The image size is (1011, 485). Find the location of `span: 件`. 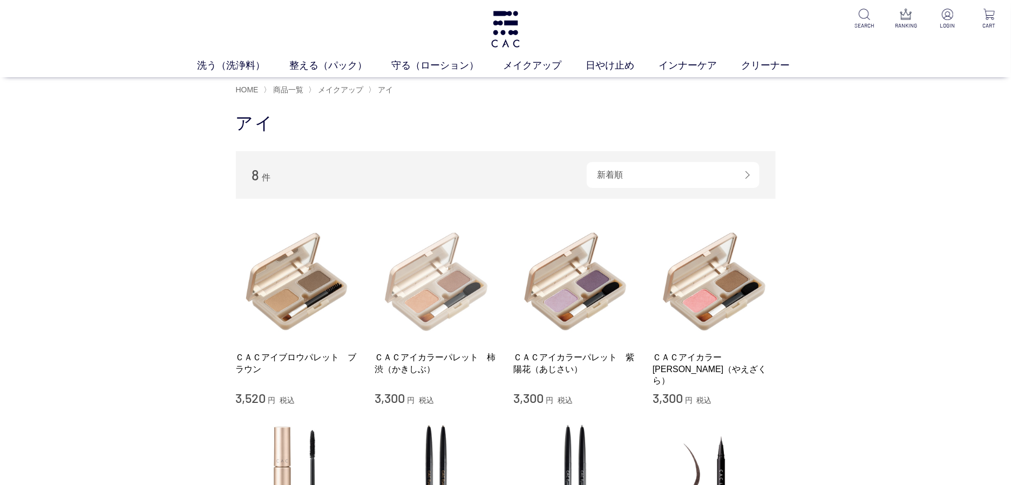

span: 件 is located at coordinates (266, 177).